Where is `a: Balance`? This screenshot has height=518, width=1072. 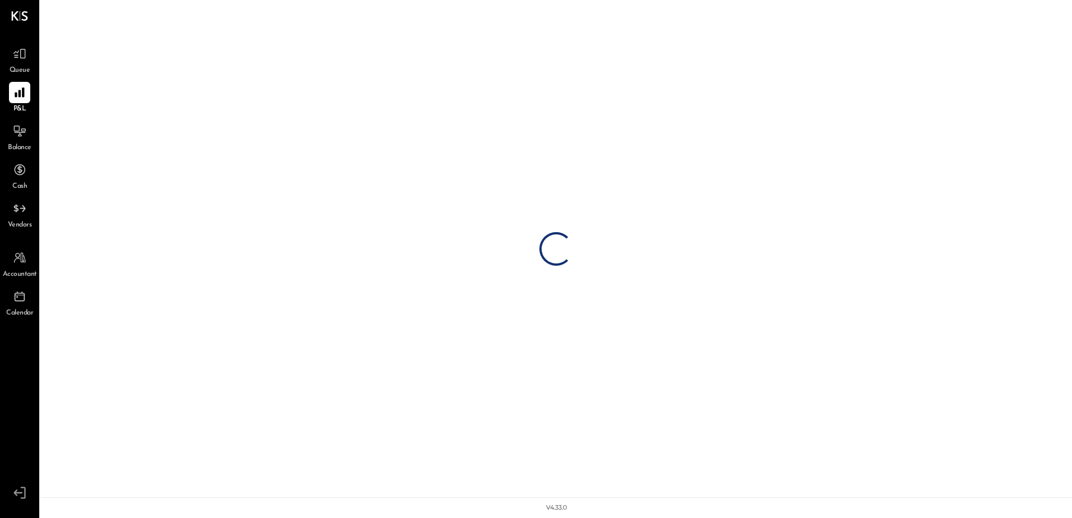 a: Balance is located at coordinates (20, 137).